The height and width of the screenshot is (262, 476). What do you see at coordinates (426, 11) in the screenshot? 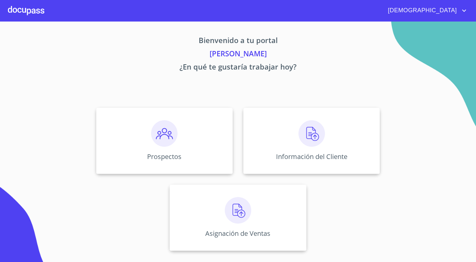
I see `button: account of current user` at bounding box center [426, 11].